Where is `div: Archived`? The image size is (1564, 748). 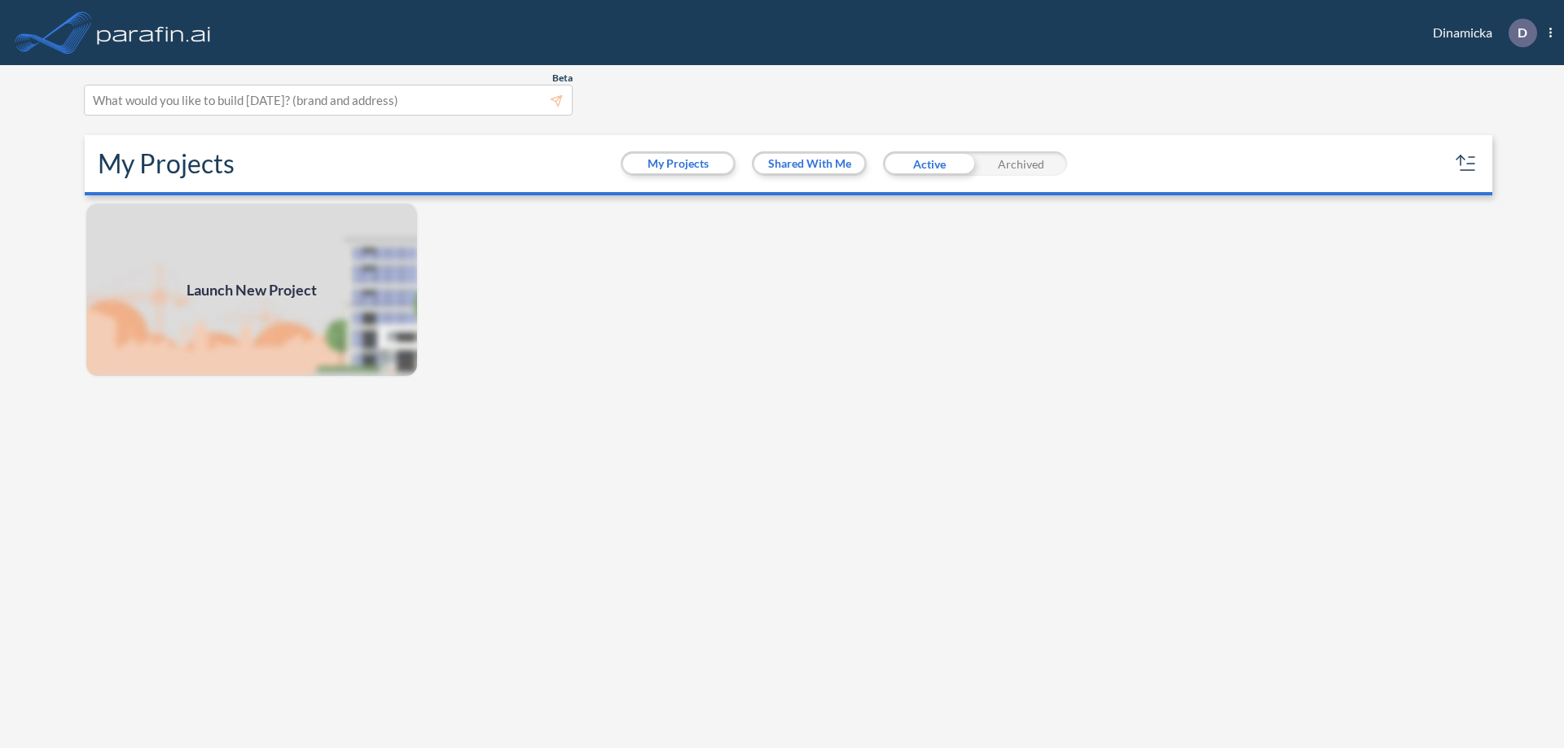 div: Archived is located at coordinates (1020, 164).